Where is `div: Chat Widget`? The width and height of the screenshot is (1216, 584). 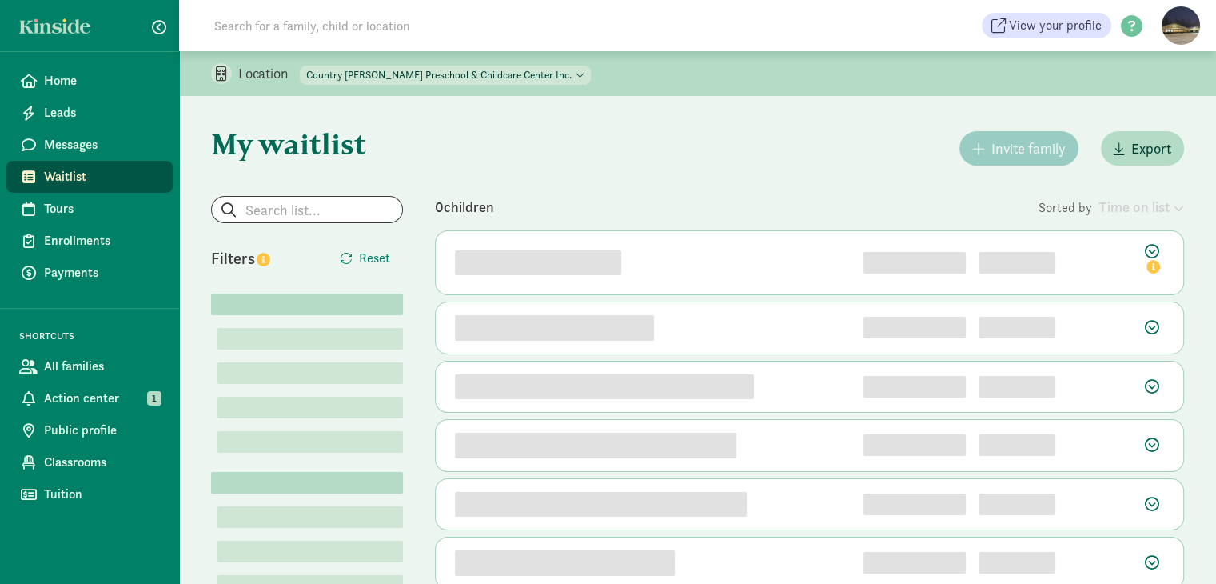
div: Chat Widget is located at coordinates (1176, 545).